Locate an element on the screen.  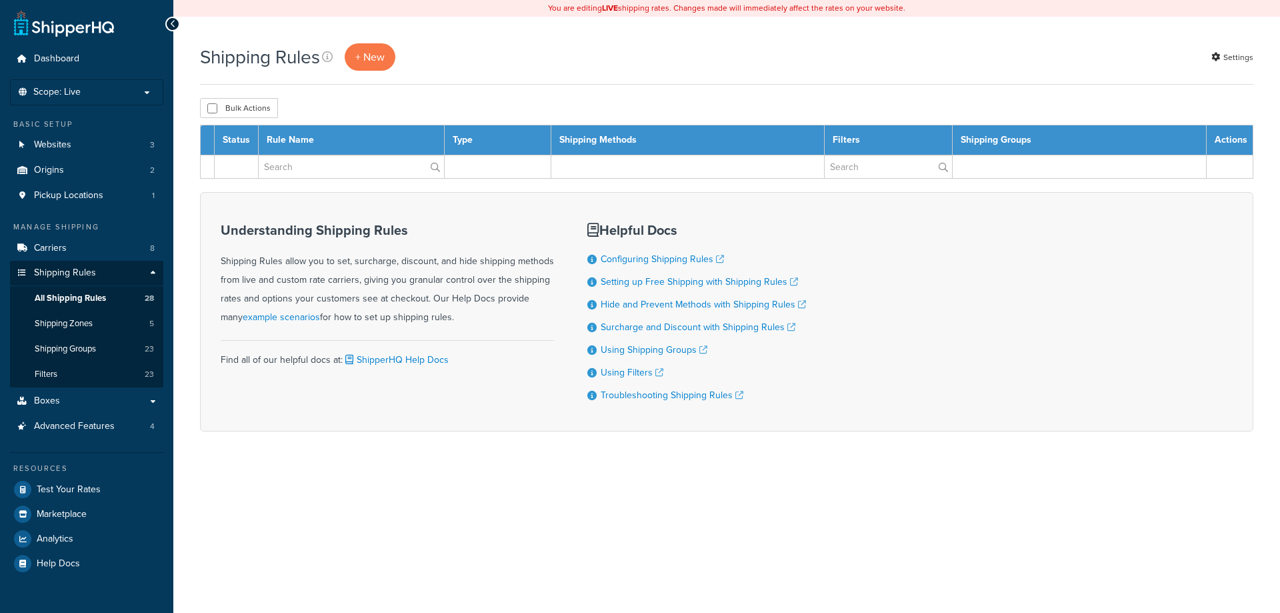
div: Manage Shipping is located at coordinates (87, 227).